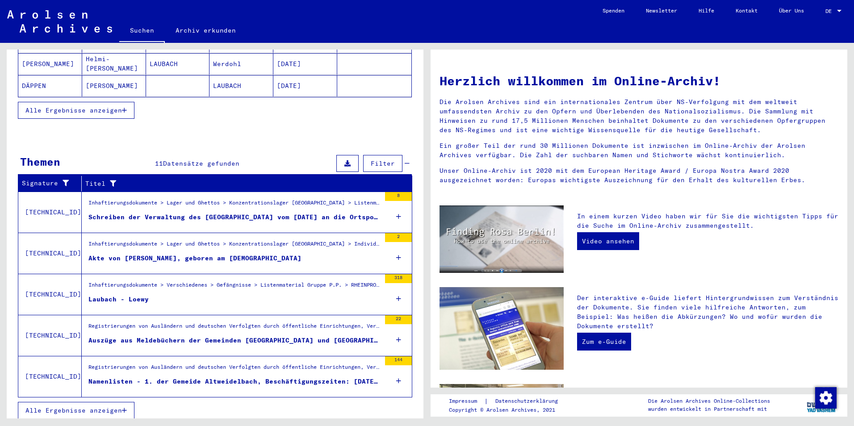 This screenshot has width=854, height=426. What do you see at coordinates (235, 287) in the screenshot?
I see `div: Inhaftierungsdokumente > Verschiedenes > Gefängnisse > Listenmaterial Gruppe P.P. > RHEINPROVINZ ...` at bounding box center [235, 287].